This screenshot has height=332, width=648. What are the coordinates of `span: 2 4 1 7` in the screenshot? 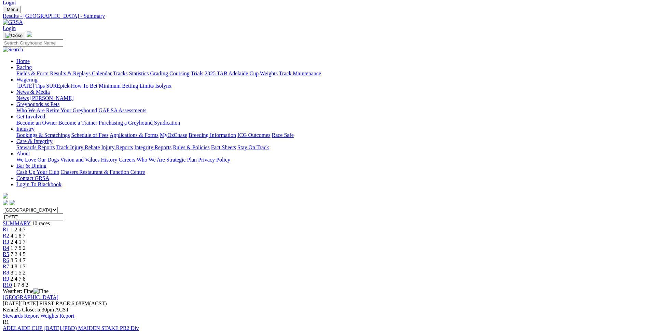 It's located at (18, 241).